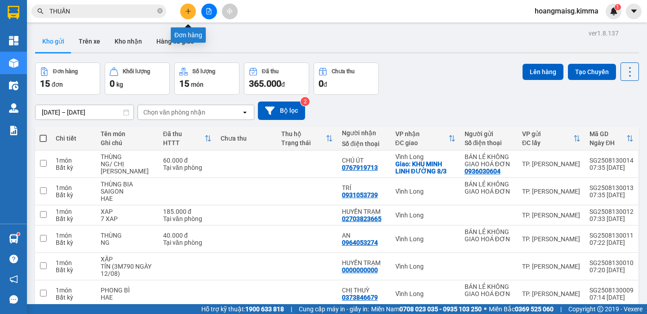 The width and height of the screenshot is (647, 314). Describe the element at coordinates (346, 79) in the screenshot. I see `button: Chưa thu0đ` at that location.